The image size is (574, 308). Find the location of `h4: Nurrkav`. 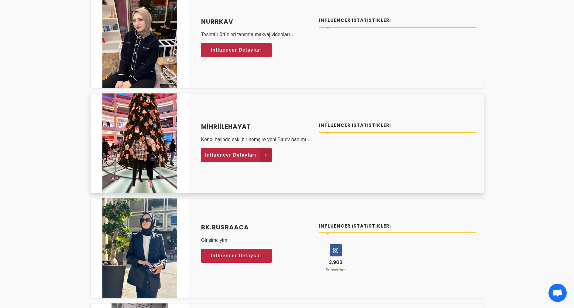

h4: Nurrkav is located at coordinates (256, 22).